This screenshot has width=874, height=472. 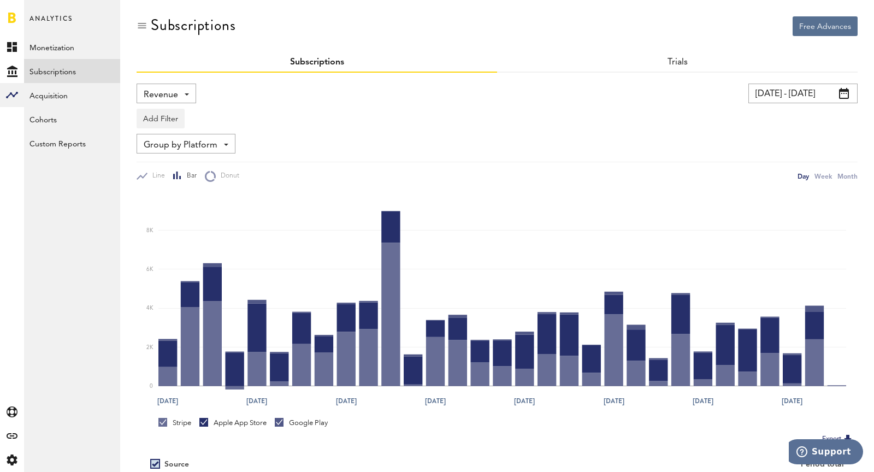 What do you see at coordinates (824, 176) in the screenshot?
I see `div: Week` at bounding box center [824, 176].